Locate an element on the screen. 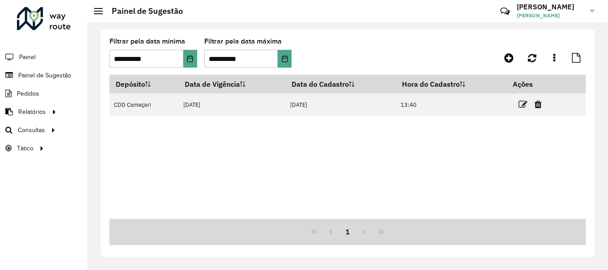  label: Filtrar pela data máxima is located at coordinates (243, 41).